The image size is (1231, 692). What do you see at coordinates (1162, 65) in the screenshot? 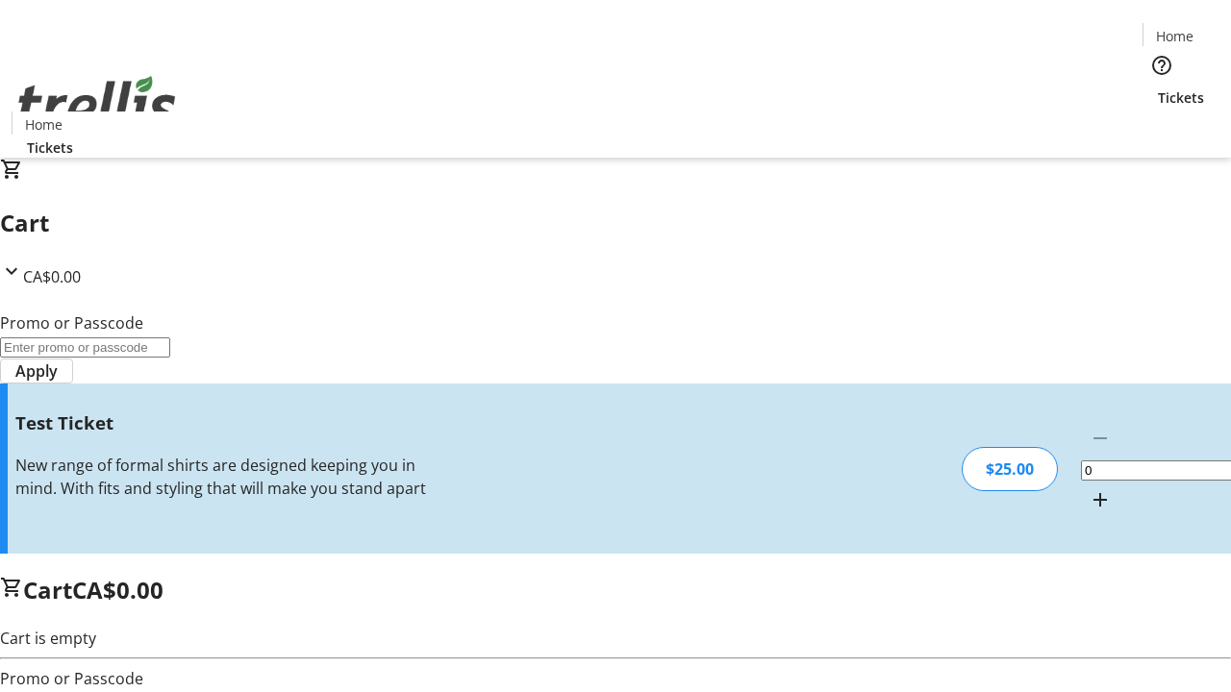
I see `button: Help` at bounding box center [1162, 65].